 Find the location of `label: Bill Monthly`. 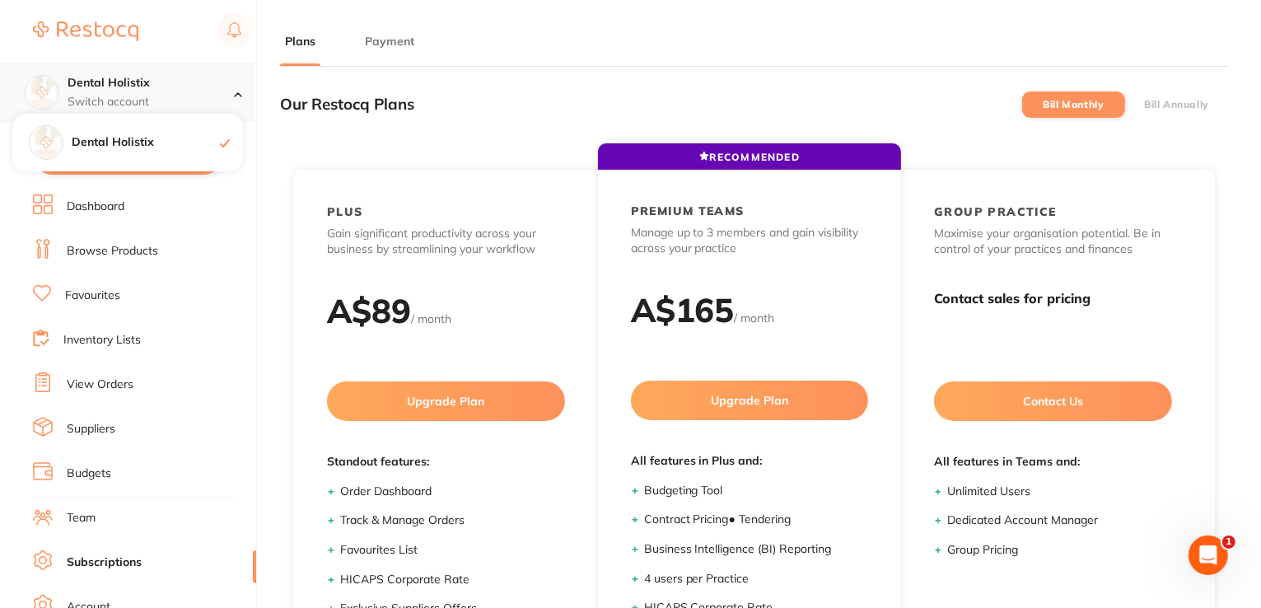

label: Bill Monthly is located at coordinates (1073, 105).